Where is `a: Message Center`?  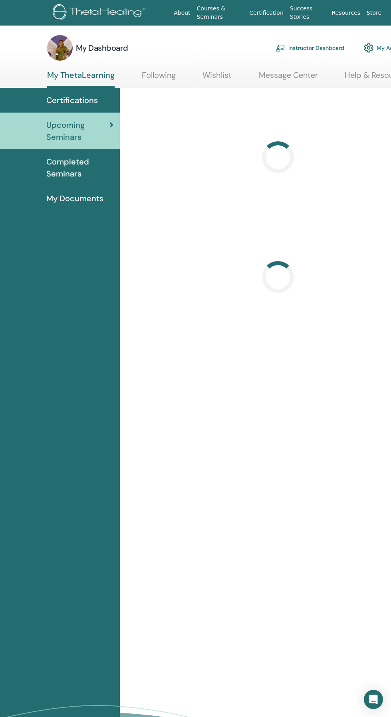 a: Message Center is located at coordinates (288, 78).